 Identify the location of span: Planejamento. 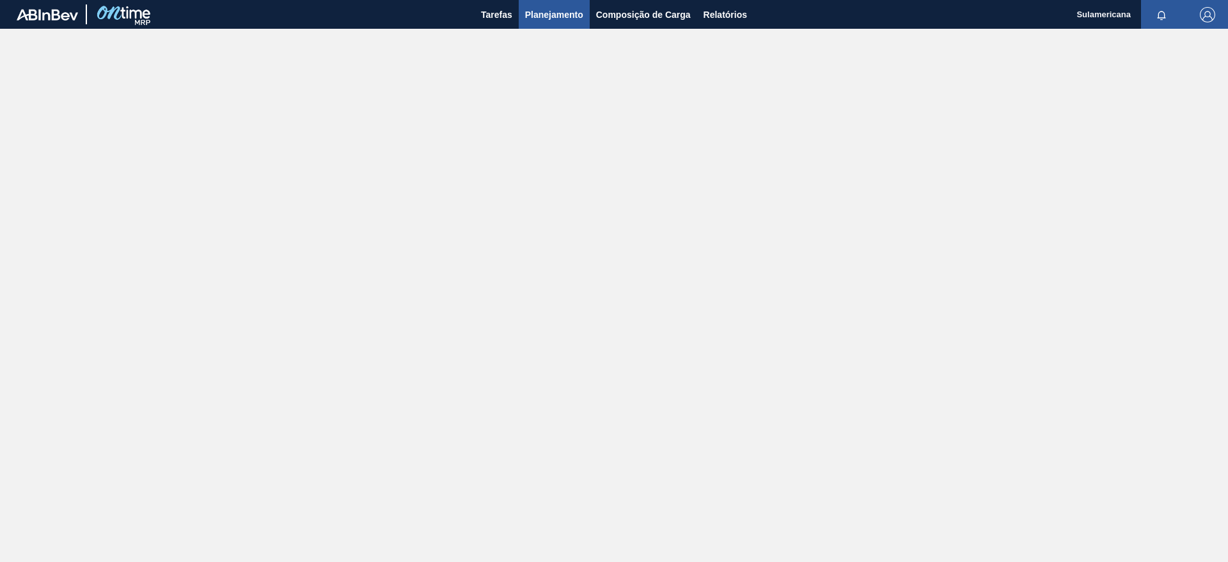
(554, 15).